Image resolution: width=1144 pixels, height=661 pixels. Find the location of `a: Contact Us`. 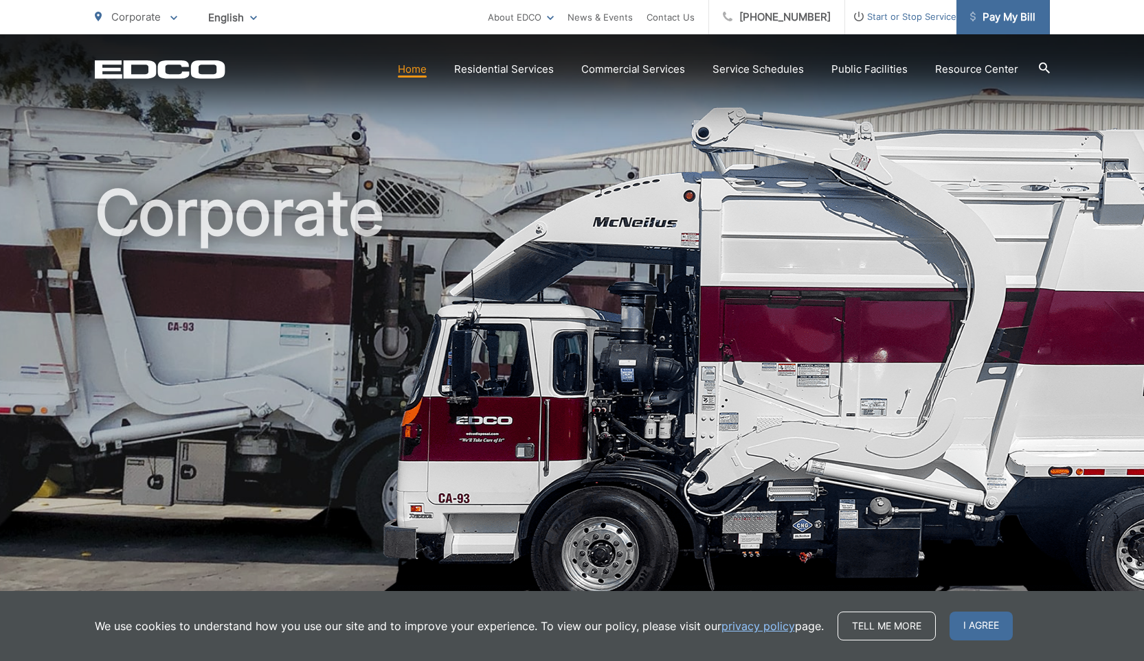

a: Contact Us is located at coordinates (670, 17).